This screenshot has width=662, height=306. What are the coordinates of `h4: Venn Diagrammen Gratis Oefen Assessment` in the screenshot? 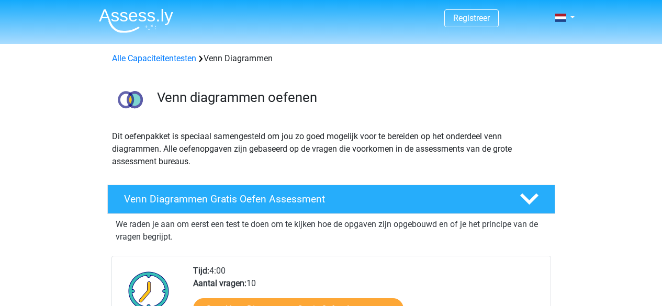 It's located at (313, 199).